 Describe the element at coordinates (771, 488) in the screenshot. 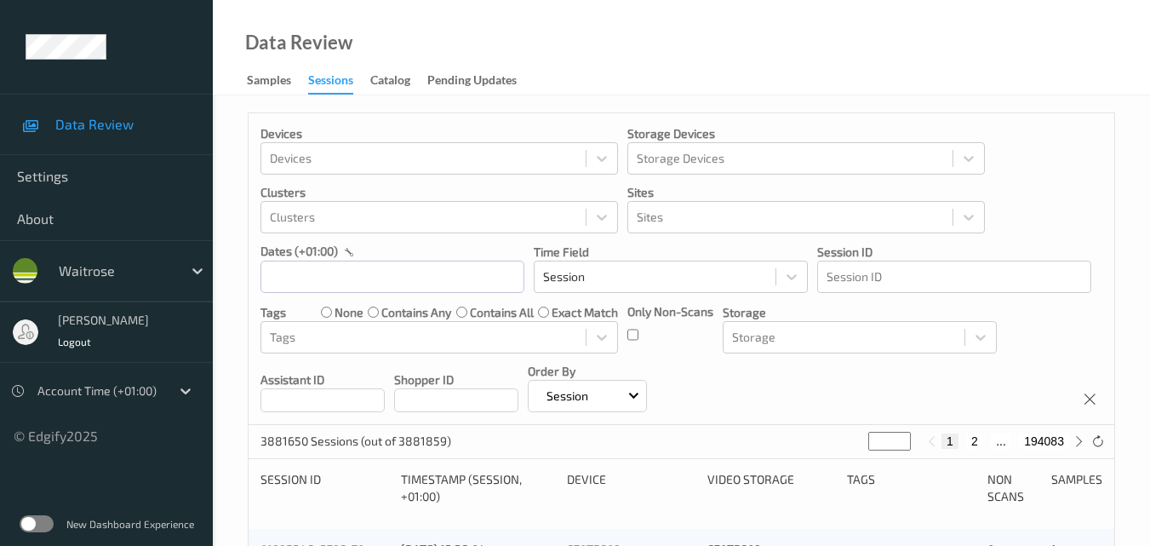

I see `div: Video Storage` at that location.